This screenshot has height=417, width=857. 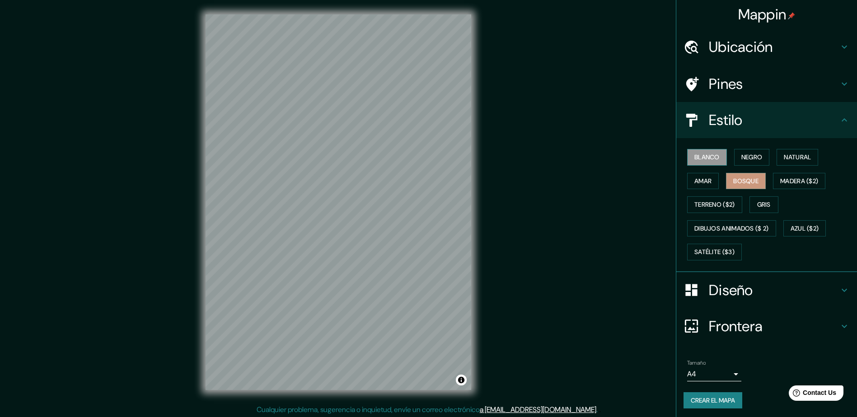 I want to click on h4: Diseño, so click(x=774, y=290).